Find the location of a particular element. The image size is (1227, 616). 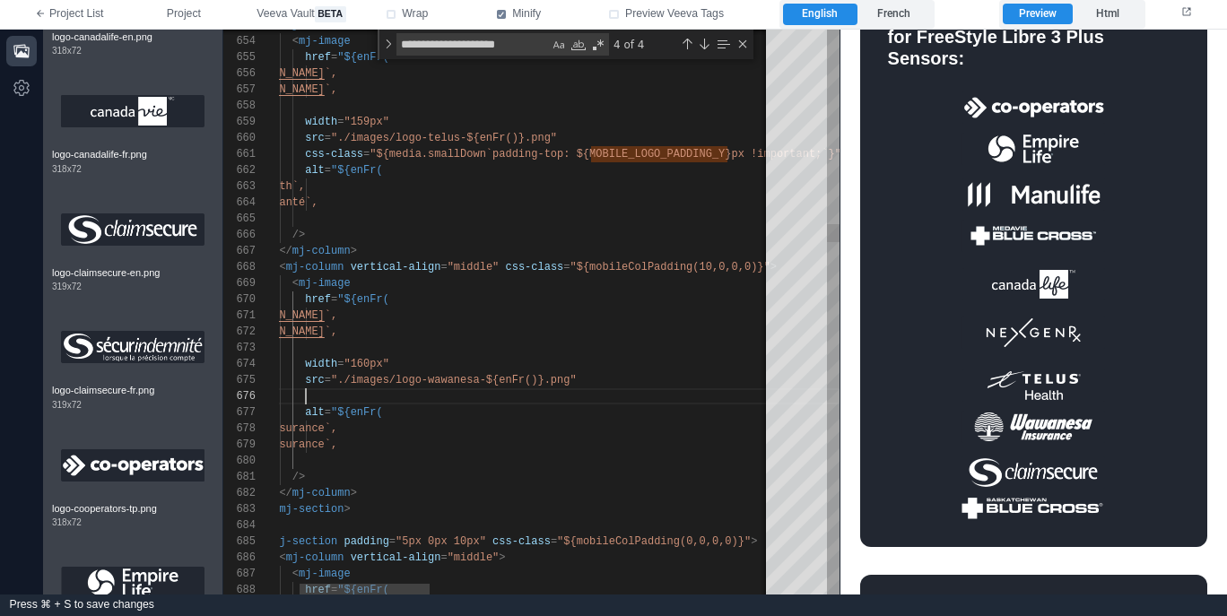

span: "${media.smallDown`padding-top: ${MOBILE_LOGO_PADD is located at coordinates (531, 154).